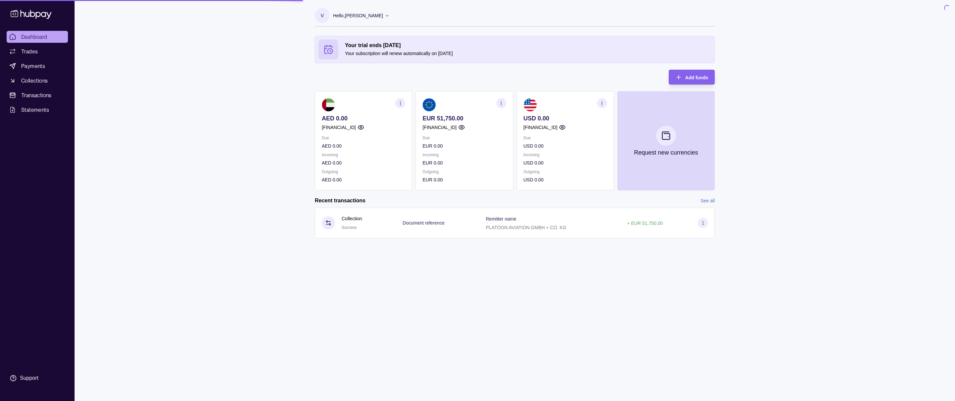 Image resolution: width=955 pixels, height=401 pixels. What do you see at coordinates (429, 105) in the screenshot?
I see `img: eu` at bounding box center [429, 105].